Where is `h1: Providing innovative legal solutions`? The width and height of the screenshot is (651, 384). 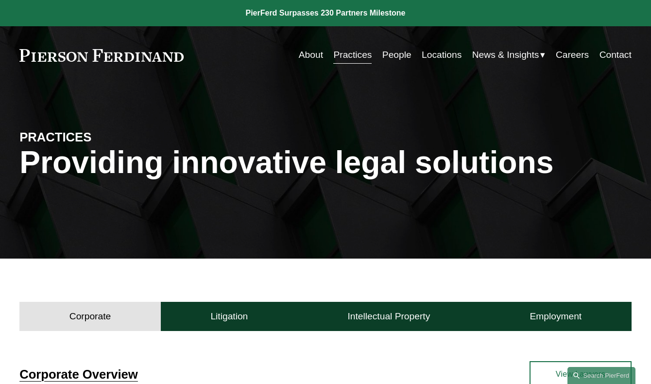 h1: Providing innovative legal solutions is located at coordinates (326, 162).